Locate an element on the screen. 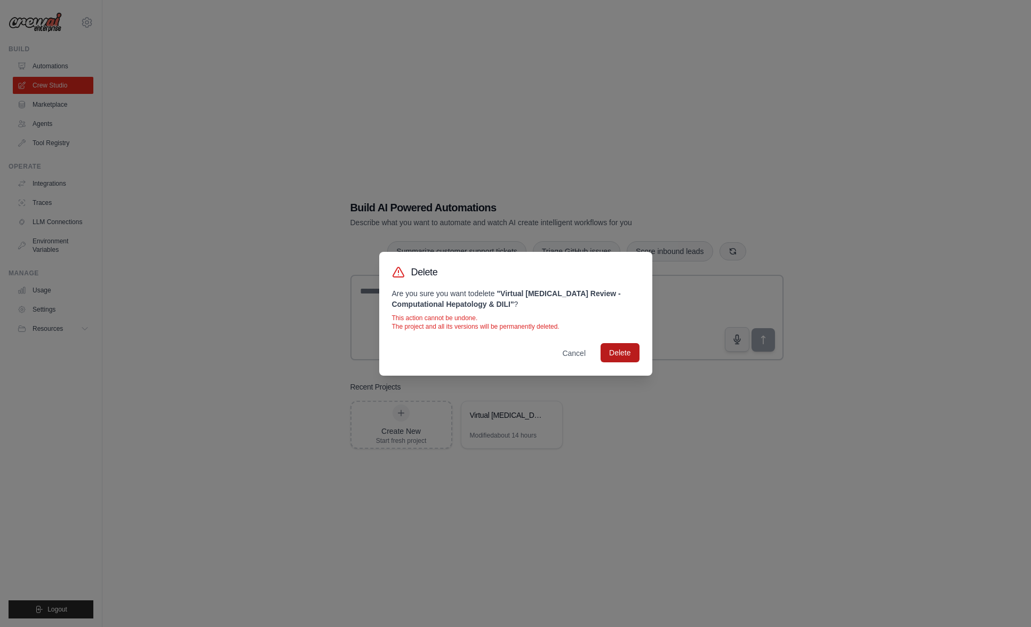 The width and height of the screenshot is (1031, 627). p: This action cannot be undone. is located at coordinates (516, 318).